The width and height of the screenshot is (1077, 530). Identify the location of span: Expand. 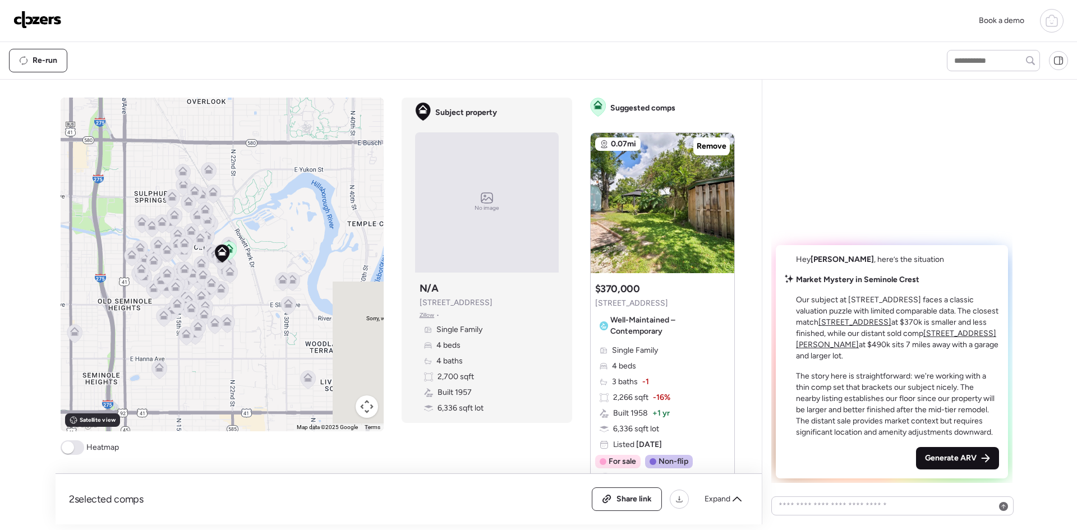
(717, 499).